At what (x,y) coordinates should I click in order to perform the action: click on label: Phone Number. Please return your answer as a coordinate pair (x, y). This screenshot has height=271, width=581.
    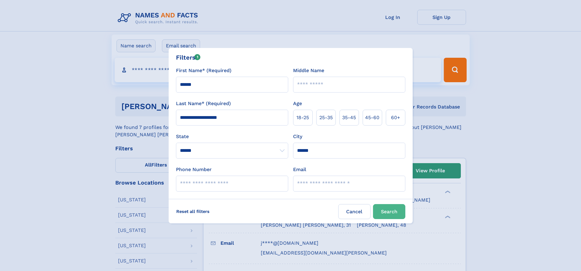
    Looking at the image, I should click on (194, 169).